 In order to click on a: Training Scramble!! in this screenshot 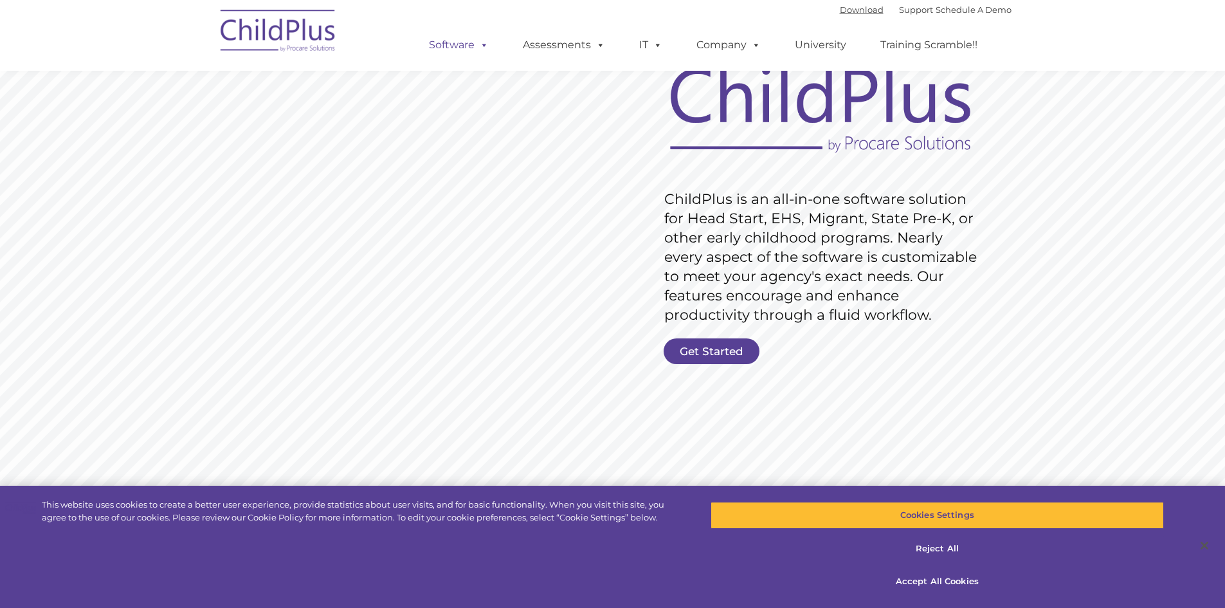, I will do `click(929, 45)`.